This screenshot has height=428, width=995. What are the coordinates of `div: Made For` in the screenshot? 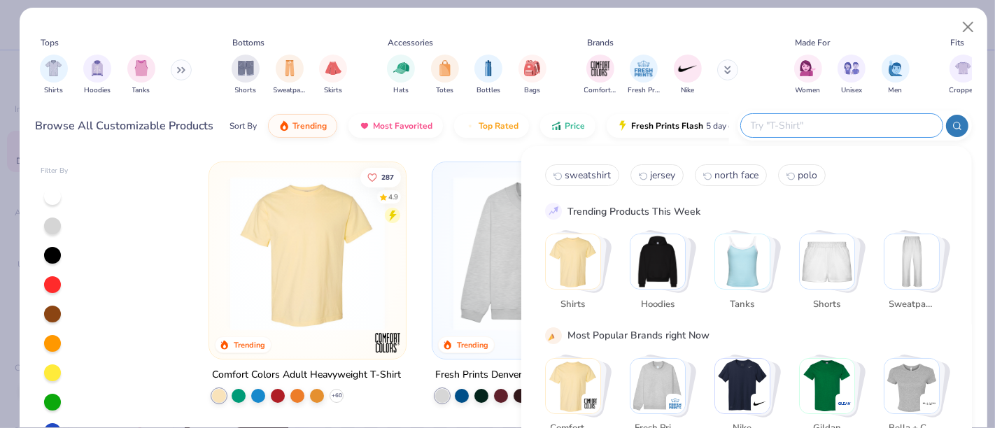 It's located at (813, 43).